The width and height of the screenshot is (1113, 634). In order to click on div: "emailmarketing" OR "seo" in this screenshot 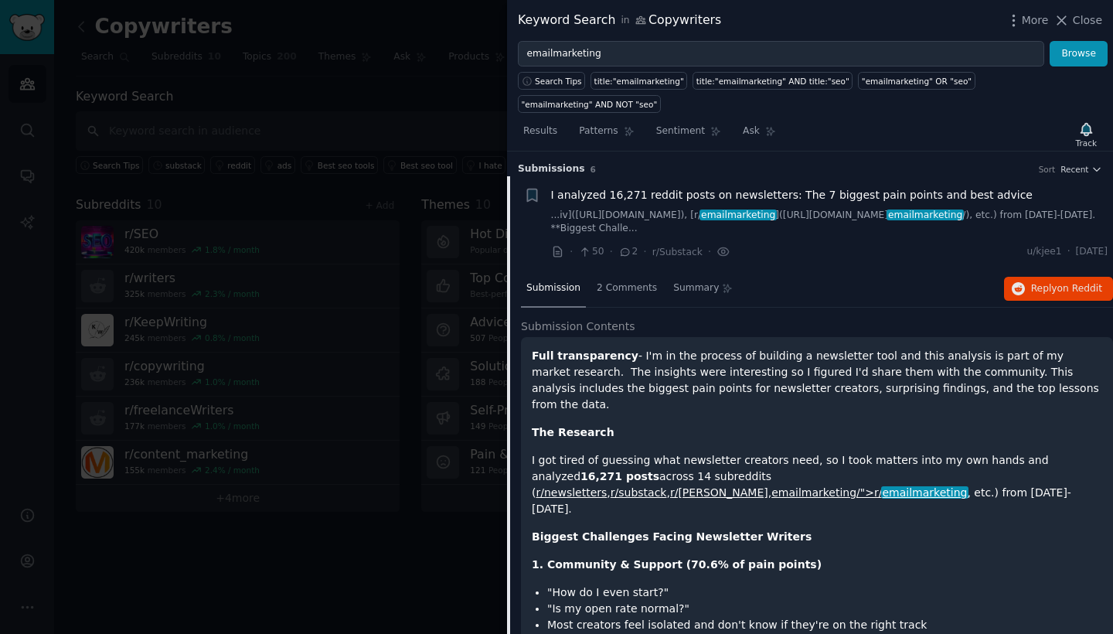, I will do `click(917, 81)`.